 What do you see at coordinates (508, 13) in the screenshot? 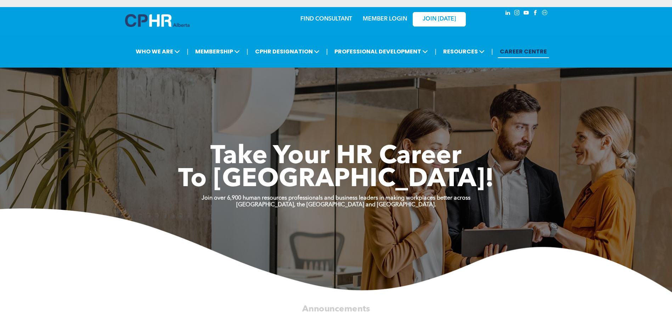
I see `a: linkedin` at bounding box center [508, 13].